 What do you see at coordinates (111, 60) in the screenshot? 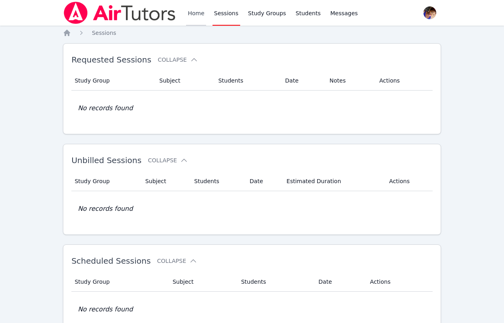
I see `span: Requested Sessions` at bounding box center [111, 60].